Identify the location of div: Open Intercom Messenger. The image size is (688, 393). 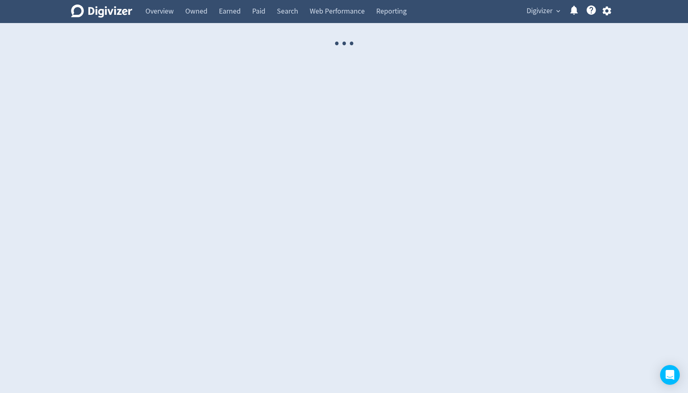
(670, 374).